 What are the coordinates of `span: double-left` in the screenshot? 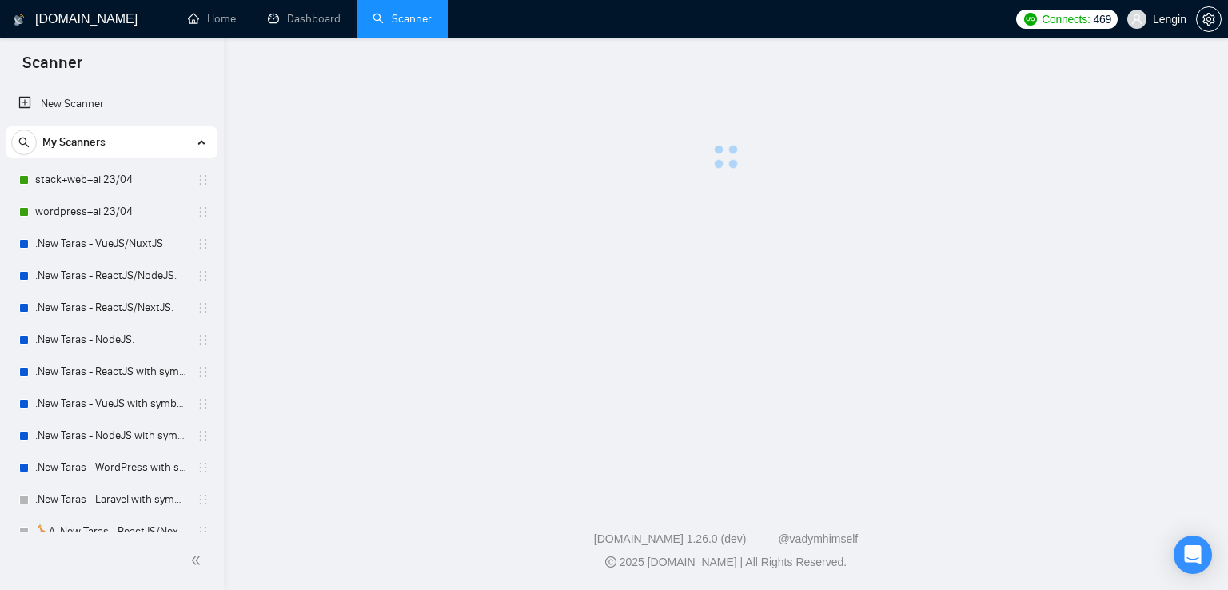 It's located at (198, 560).